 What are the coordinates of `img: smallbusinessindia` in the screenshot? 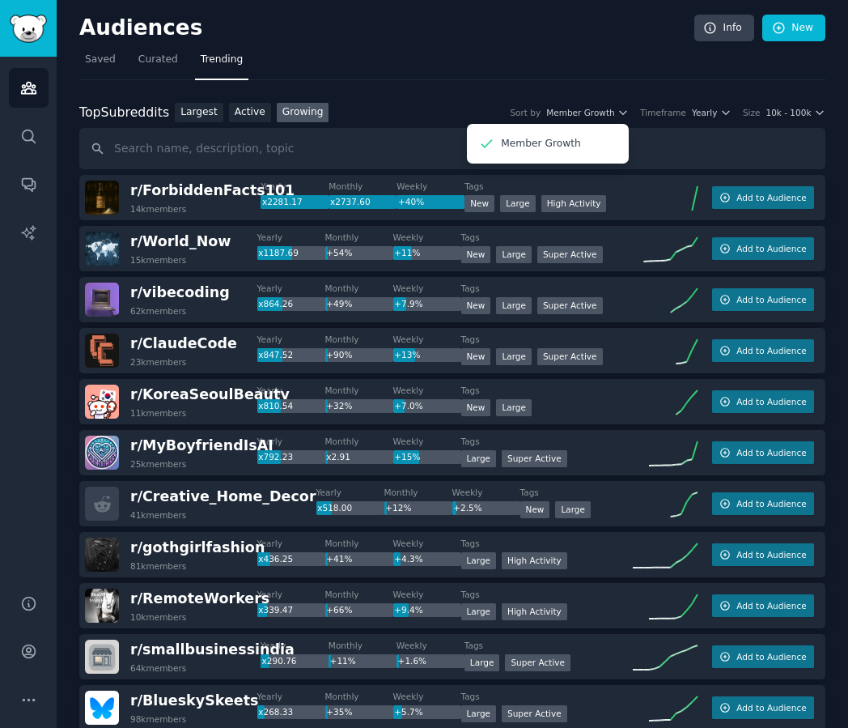 It's located at (102, 656).